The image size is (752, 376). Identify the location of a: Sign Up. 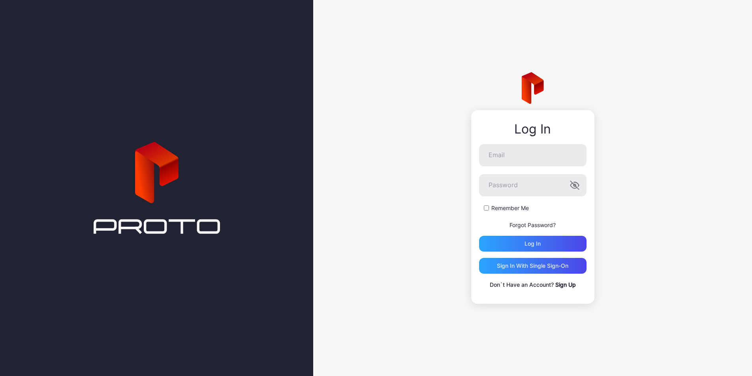
(566, 285).